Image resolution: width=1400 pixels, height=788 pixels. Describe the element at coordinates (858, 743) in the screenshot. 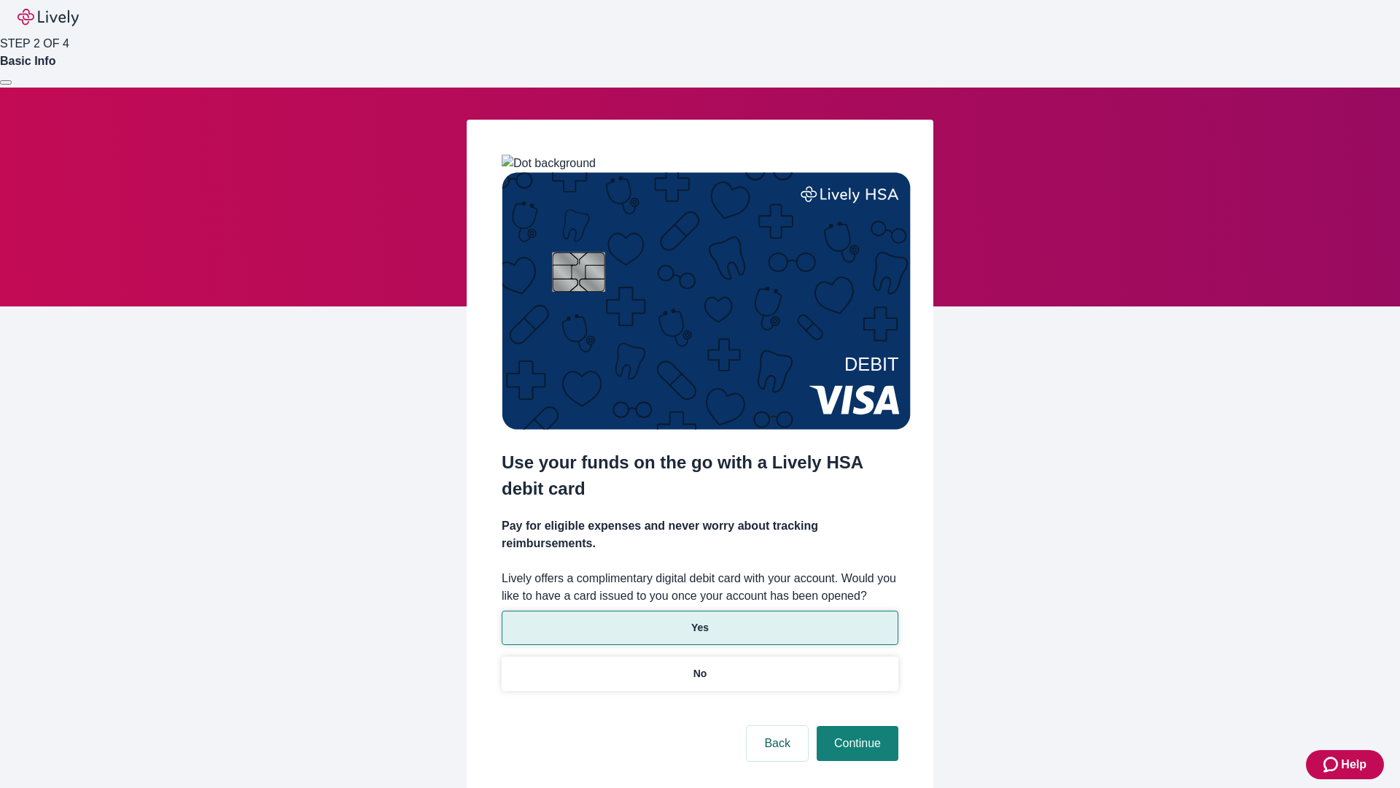

I see `button: Continue` at that location.